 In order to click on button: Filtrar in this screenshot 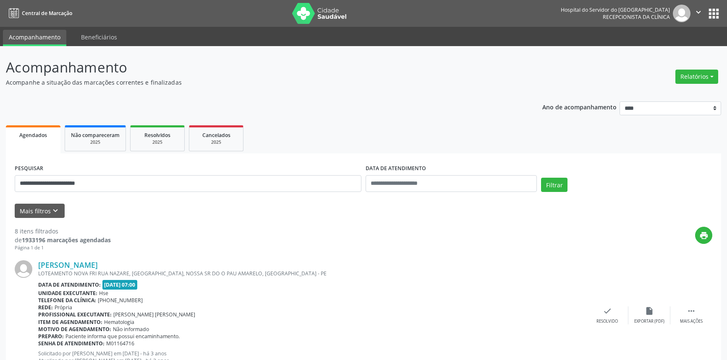, I will do `click(554, 185)`.